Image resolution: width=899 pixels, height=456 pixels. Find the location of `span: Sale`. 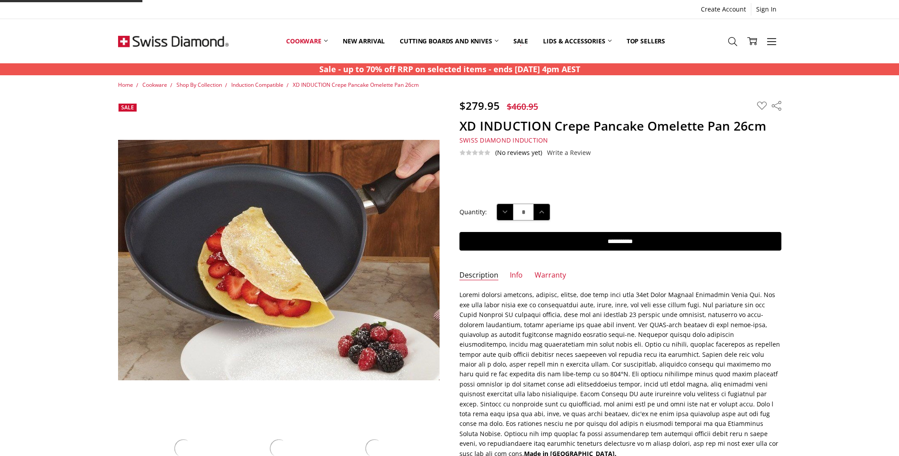

span: Sale is located at coordinates (127, 107).